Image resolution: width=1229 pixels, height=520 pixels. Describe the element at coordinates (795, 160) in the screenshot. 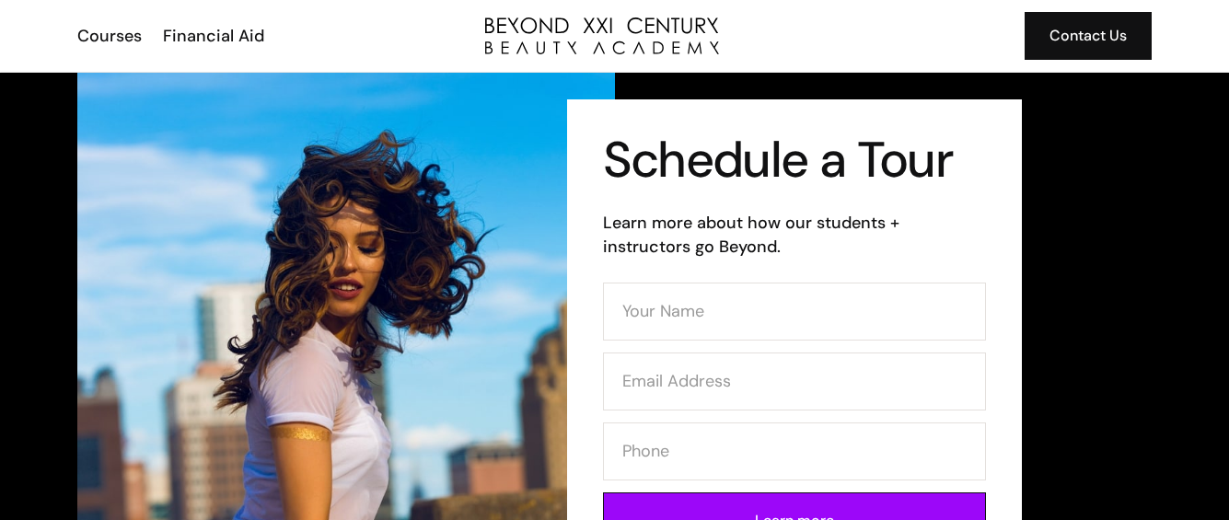

I see `h1: Schedule a Tour` at that location.